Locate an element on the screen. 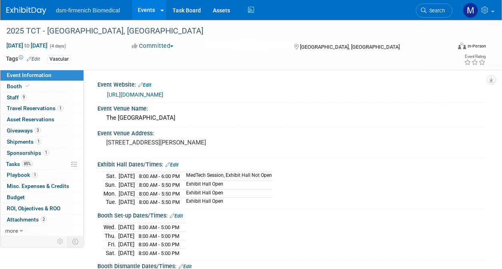 This screenshot has width=502, height=269. span: Staff is located at coordinates (17, 97).